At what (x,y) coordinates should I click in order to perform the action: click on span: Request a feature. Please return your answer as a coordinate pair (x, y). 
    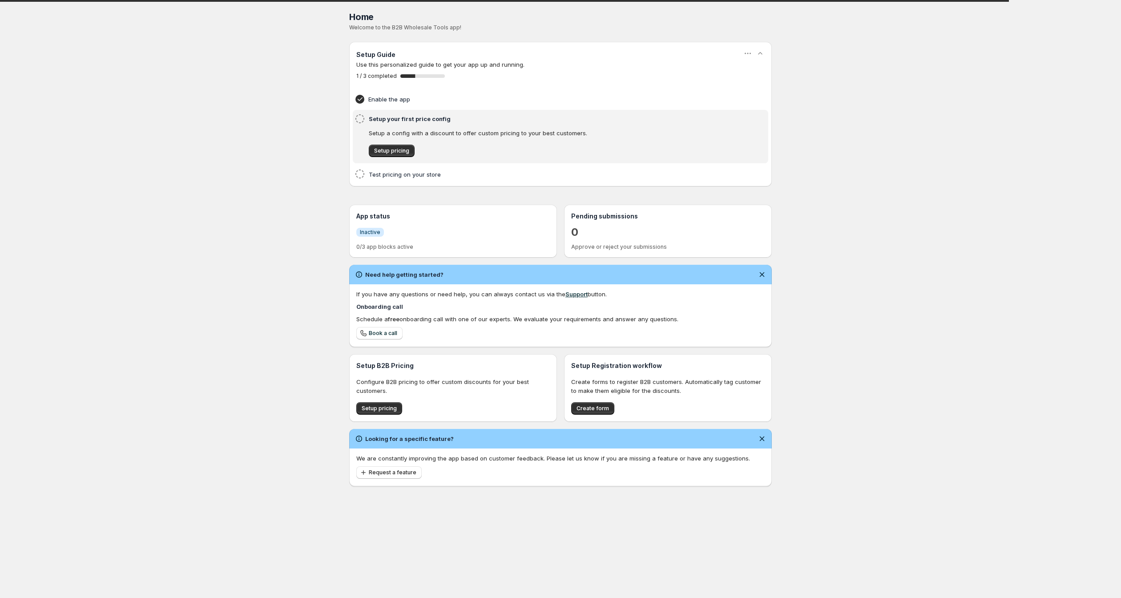
    Looking at the image, I should click on (392, 473).